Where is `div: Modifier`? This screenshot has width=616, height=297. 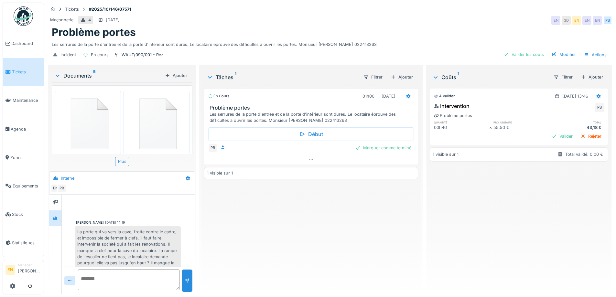 div: Modifier is located at coordinates (563, 54).